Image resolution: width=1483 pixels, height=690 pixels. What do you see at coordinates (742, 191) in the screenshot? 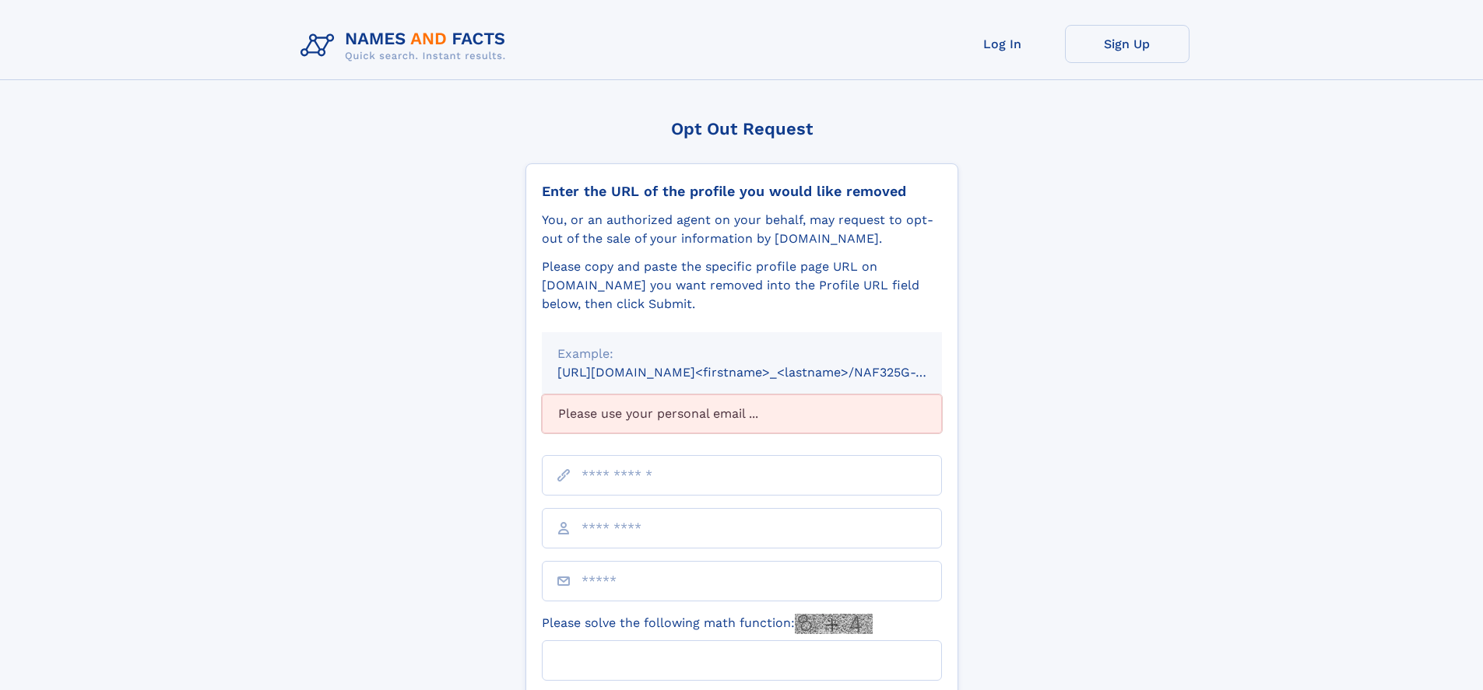
I see `div: Enter the URL of the profile you would like removed` at bounding box center [742, 191].